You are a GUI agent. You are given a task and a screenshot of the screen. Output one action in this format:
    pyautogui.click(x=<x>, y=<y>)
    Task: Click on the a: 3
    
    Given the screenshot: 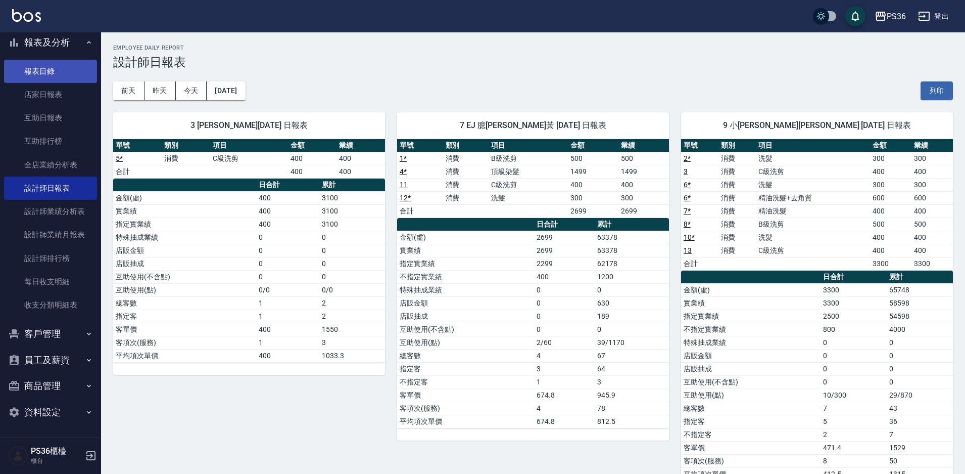 What is the action you would take?
    pyautogui.click(x=686, y=171)
    